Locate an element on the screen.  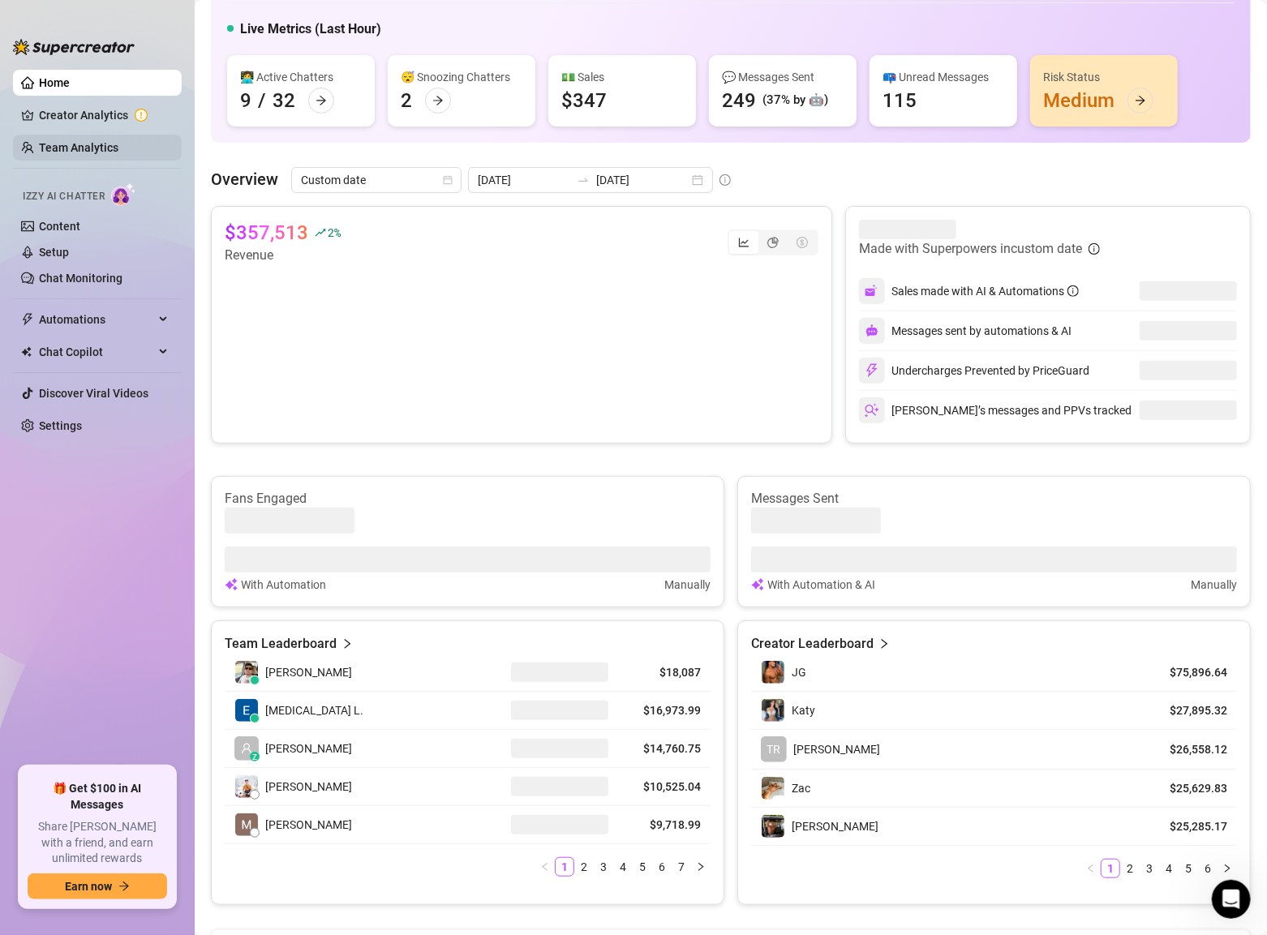
div: 9 is located at coordinates (246, 101).